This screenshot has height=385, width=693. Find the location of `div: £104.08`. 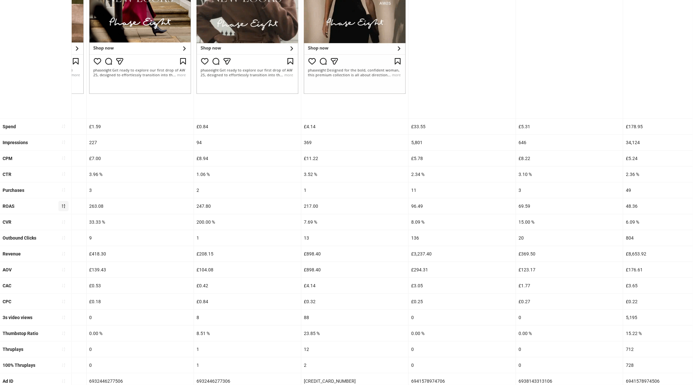

div: £104.08 is located at coordinates (248, 270).